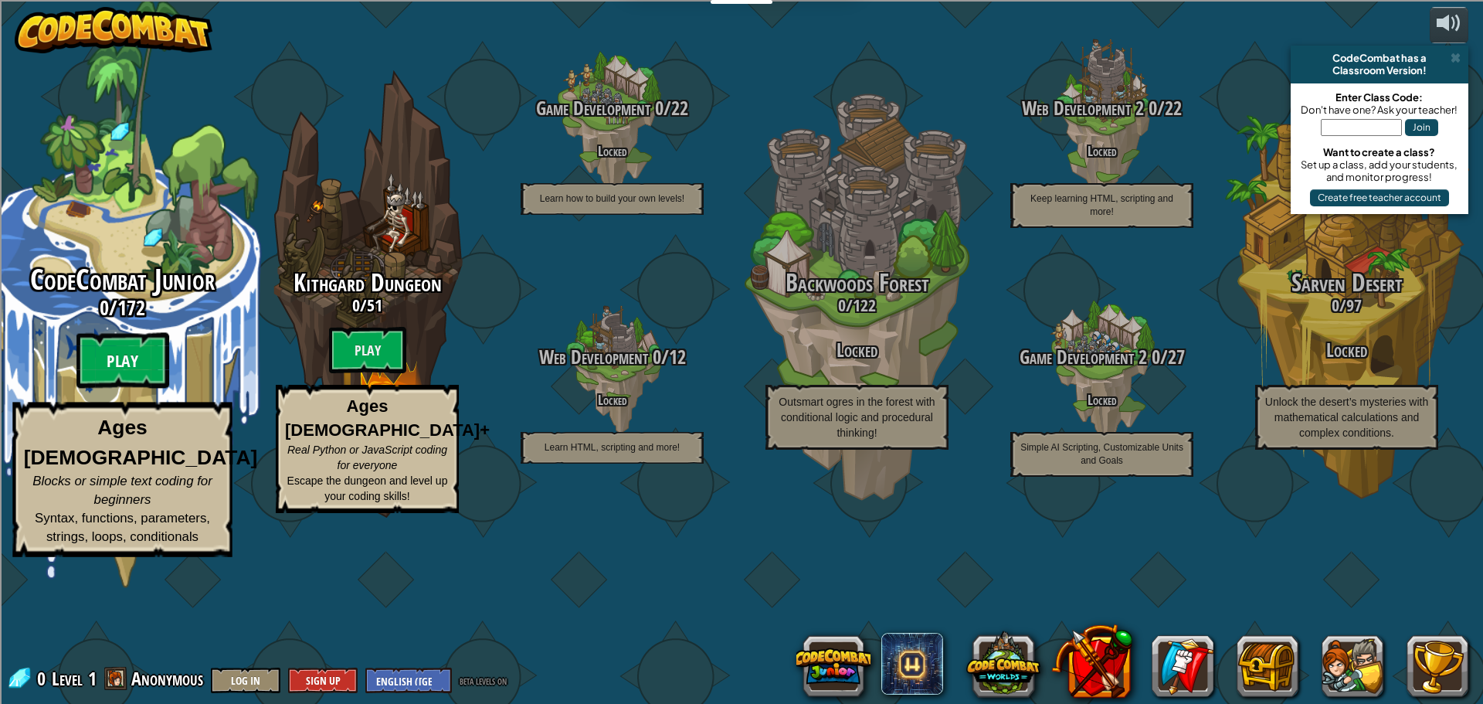 The width and height of the screenshot is (1483, 704). I want to click on button: Create free teacher account, so click(1380, 198).